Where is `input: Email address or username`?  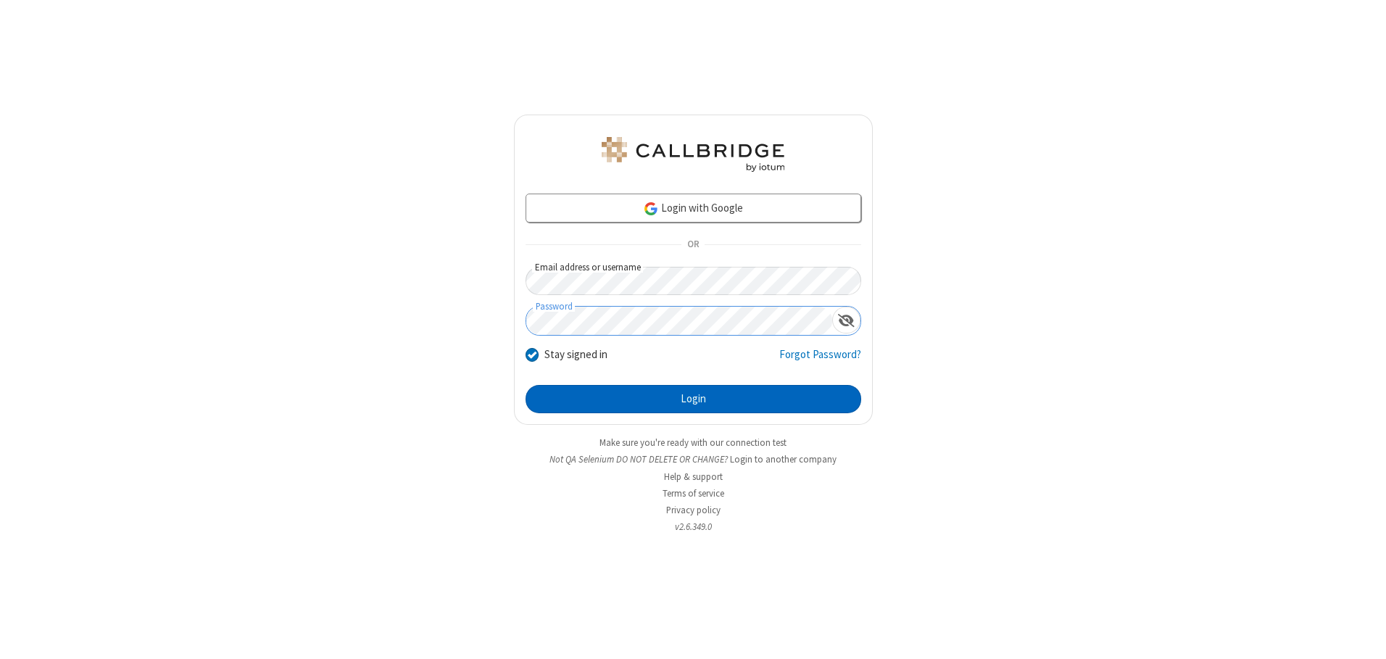
input: Email address or username is located at coordinates (693, 281).